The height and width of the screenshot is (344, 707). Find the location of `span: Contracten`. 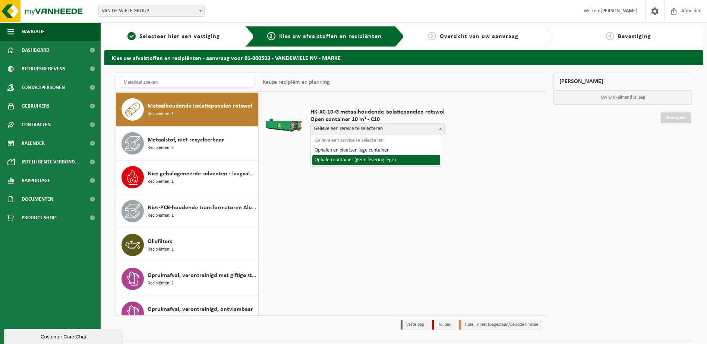

span: Contracten is located at coordinates (36, 125).